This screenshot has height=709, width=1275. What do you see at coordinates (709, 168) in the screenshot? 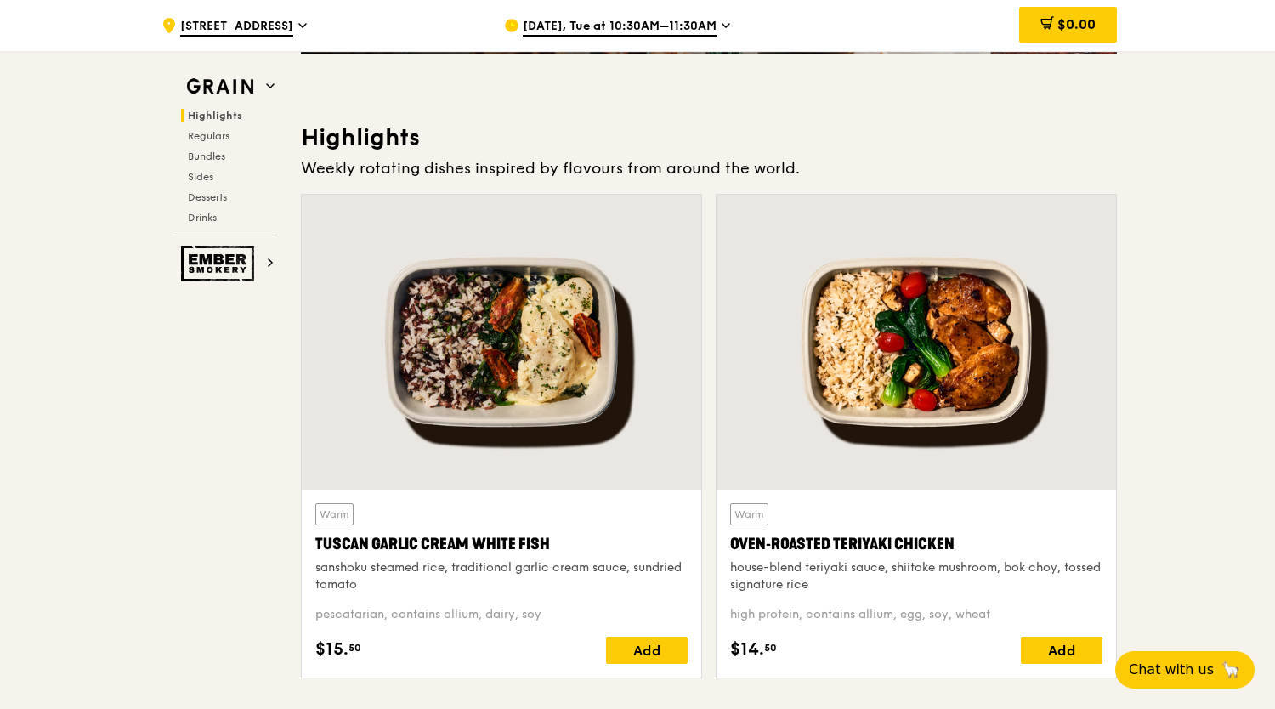
I see `div: Weekly rotating dishes inspired by flavours from around the world.` at bounding box center [709, 168].